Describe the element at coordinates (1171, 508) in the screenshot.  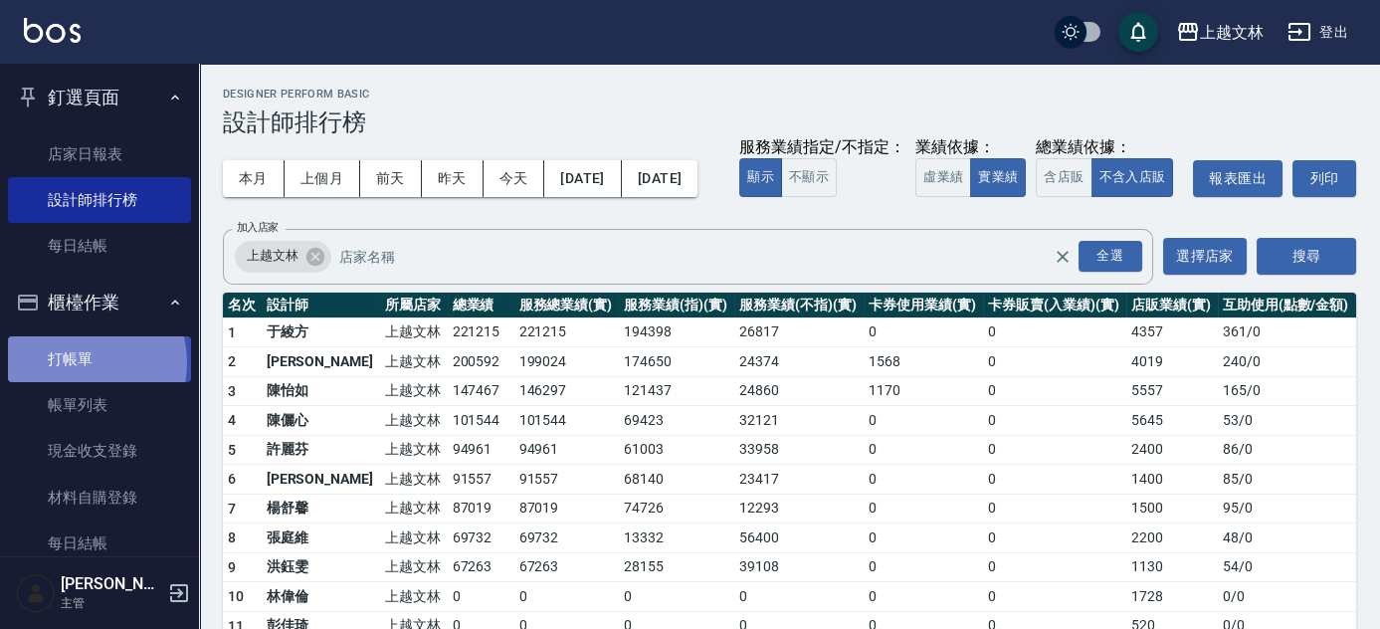
I see `td: 1500` at that location.